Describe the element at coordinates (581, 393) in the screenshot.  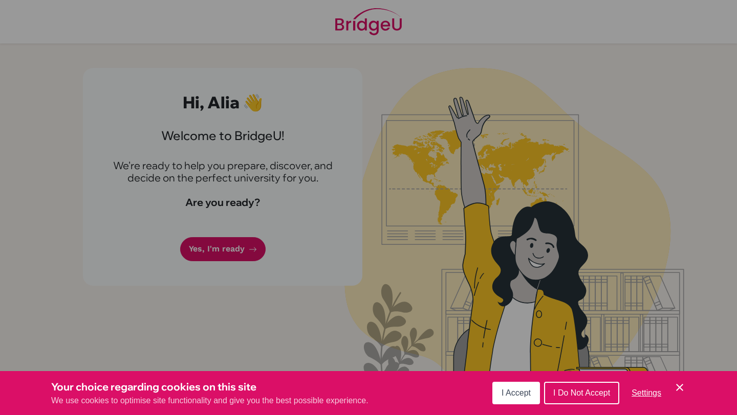
I see `span: I Do Not Accept` at that location.